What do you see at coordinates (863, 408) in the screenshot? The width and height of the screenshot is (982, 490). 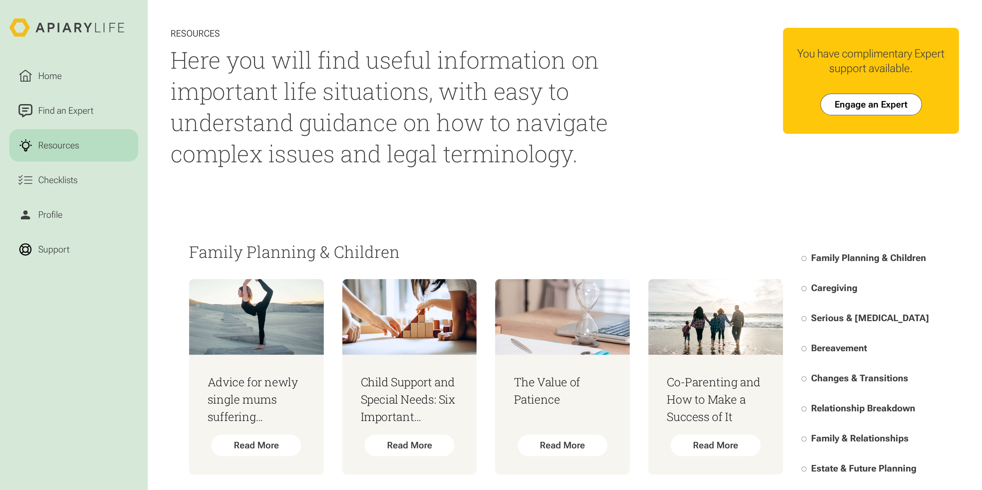 I see `span: Relationship Breakdown` at bounding box center [863, 408].